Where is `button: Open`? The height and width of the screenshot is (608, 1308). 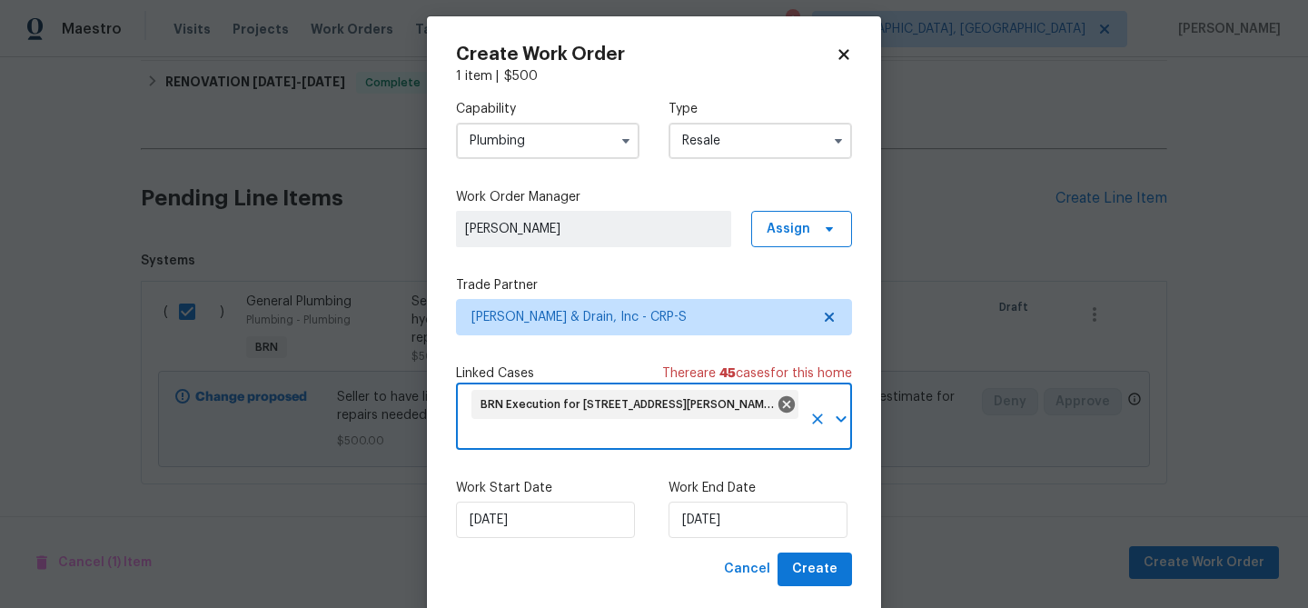 button: Open is located at coordinates (841, 419).